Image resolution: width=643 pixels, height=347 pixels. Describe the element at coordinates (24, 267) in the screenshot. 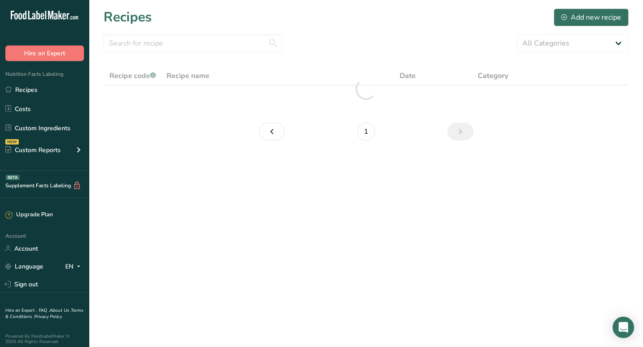

I see `a: Language` at that location.